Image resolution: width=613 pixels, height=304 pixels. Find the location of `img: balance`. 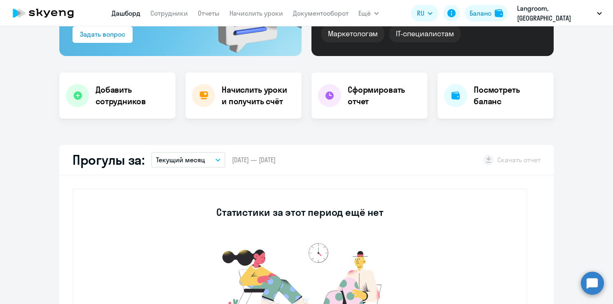

img: balance is located at coordinates (499, 13).